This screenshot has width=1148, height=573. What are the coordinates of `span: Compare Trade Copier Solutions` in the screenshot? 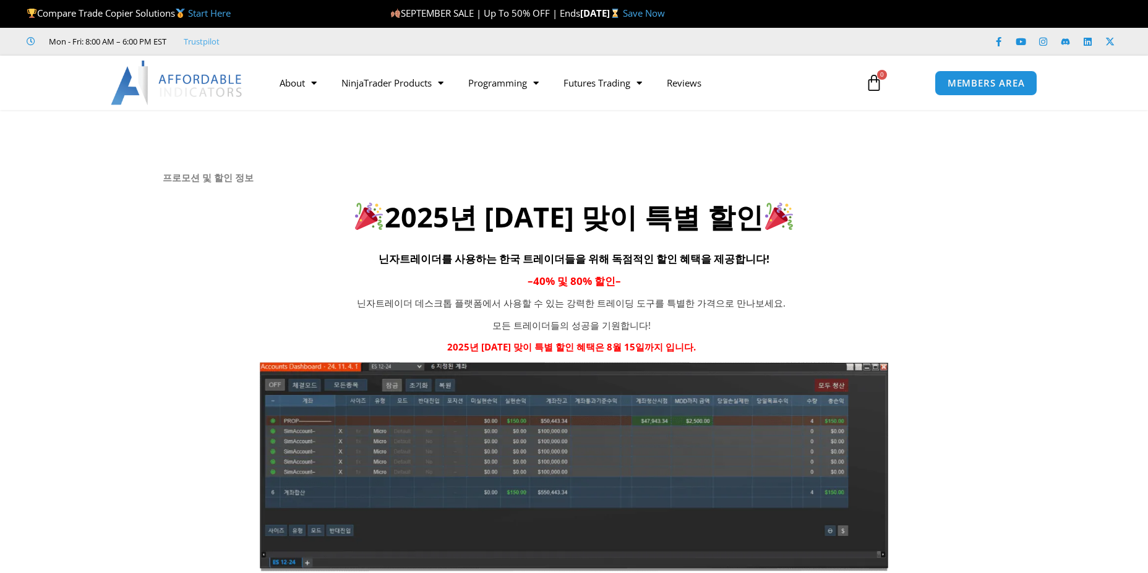 It's located at (129, 13).